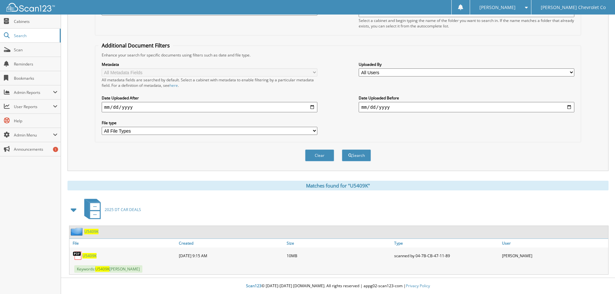 Image resolution: width=615 pixels, height=294 pixels. I want to click on legend: Additional Document Filters, so click(136, 46).